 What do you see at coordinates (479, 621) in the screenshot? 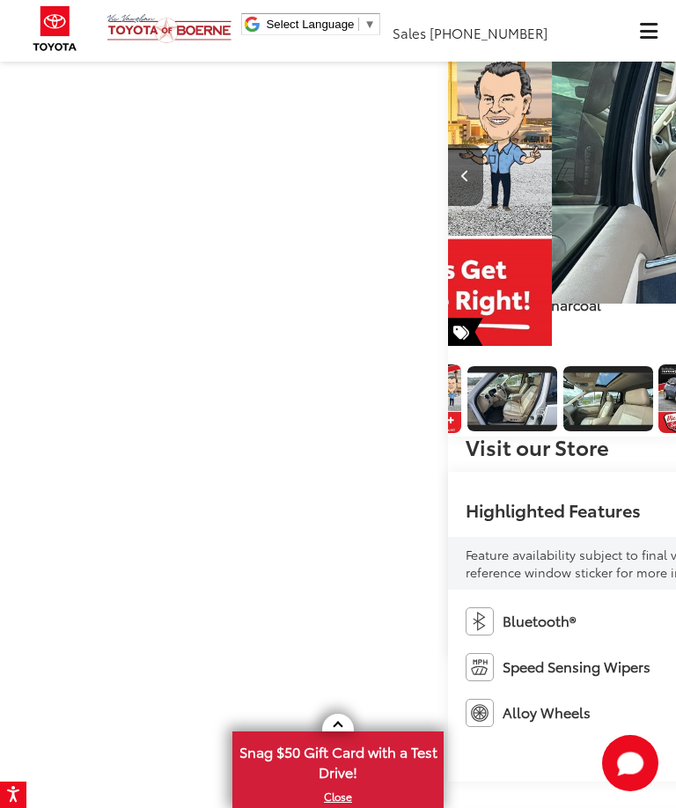
I see `img: Bluetooth®` at bounding box center [479, 621].